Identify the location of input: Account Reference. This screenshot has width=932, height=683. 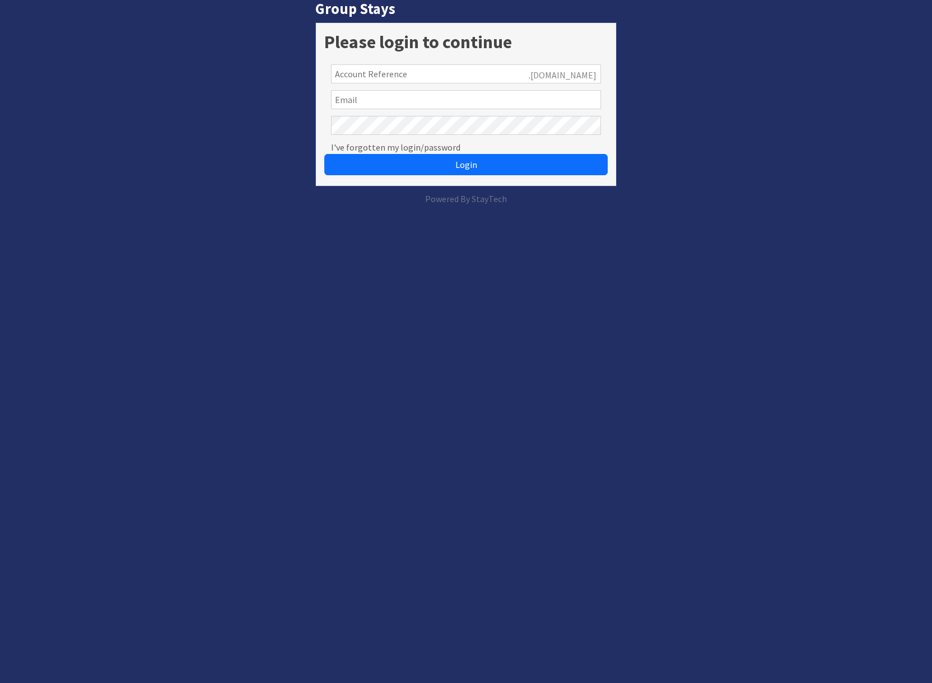
(466, 74).